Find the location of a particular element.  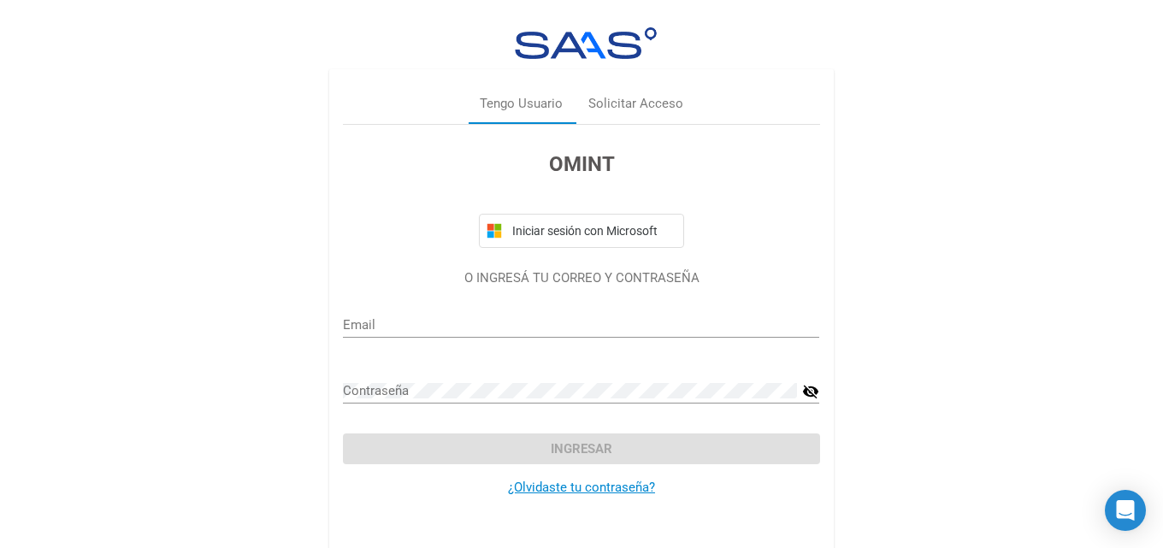

button: Ingresar is located at coordinates (581, 449).